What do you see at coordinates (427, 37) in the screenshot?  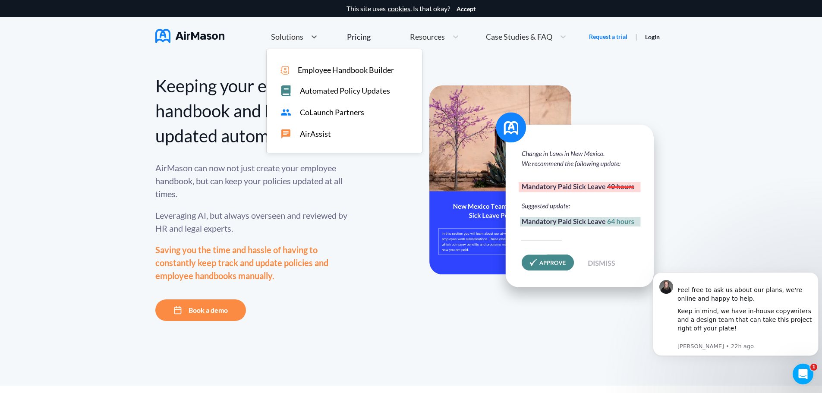 I see `span: Resources` at bounding box center [427, 37].